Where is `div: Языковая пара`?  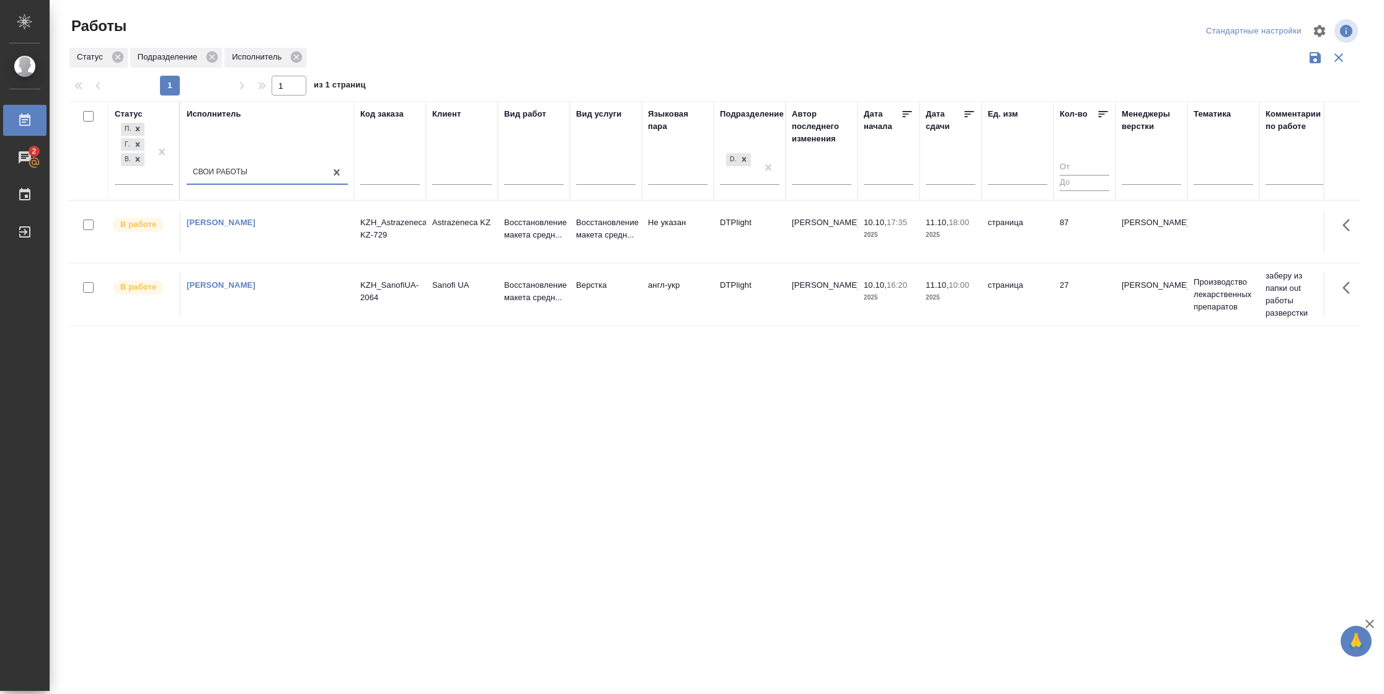 div: Языковая пара is located at coordinates (678, 120).